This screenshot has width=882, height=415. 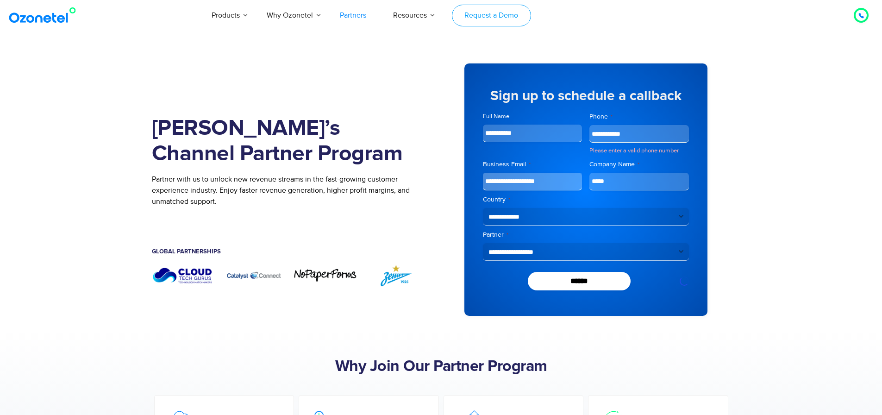 What do you see at coordinates (533, 116) in the screenshot?
I see `label: Full Name` at bounding box center [533, 116].